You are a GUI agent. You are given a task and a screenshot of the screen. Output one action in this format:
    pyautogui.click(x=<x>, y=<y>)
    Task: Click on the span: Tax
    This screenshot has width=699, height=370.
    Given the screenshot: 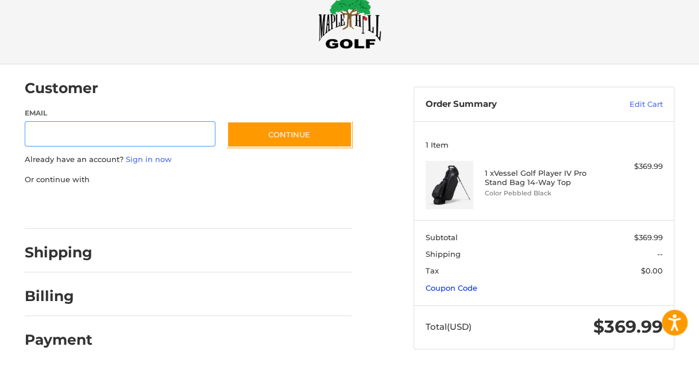 What is the action you would take?
    pyautogui.click(x=432, y=270)
    